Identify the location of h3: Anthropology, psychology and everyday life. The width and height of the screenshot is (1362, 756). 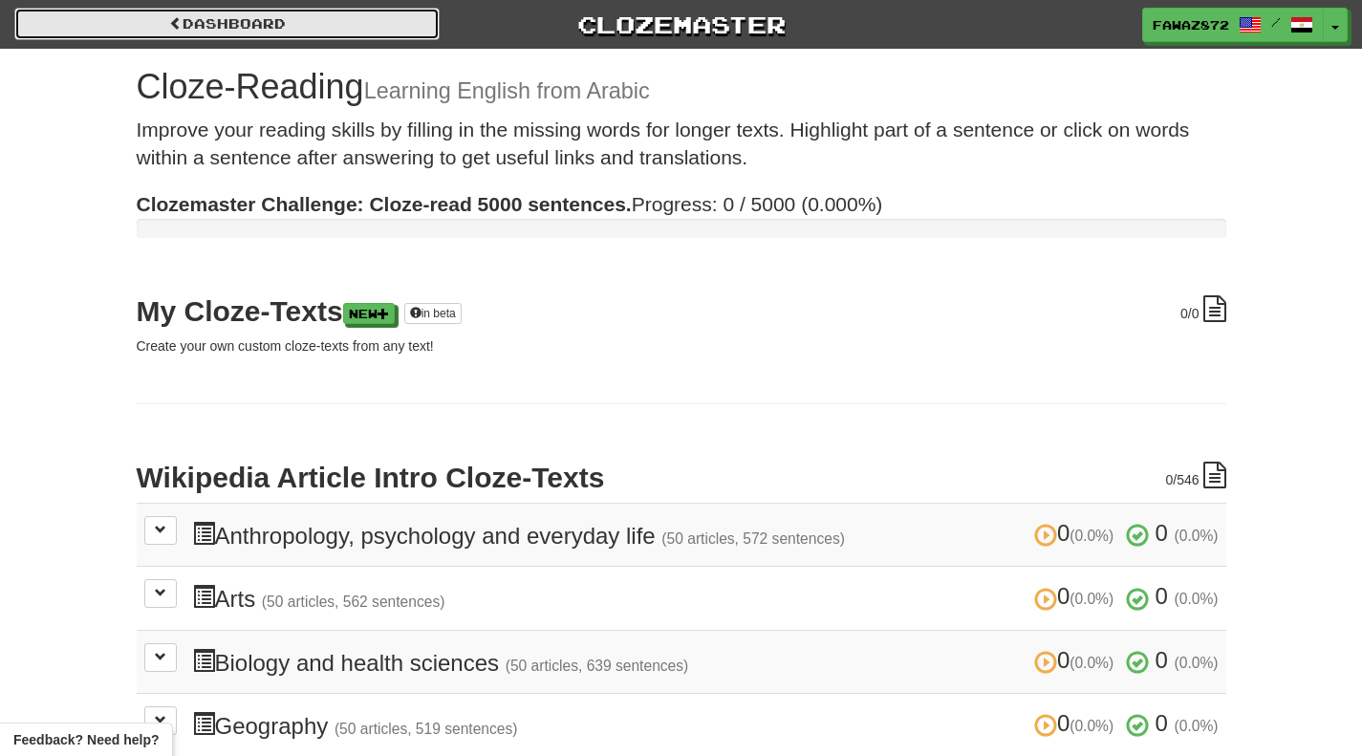
(705, 534).